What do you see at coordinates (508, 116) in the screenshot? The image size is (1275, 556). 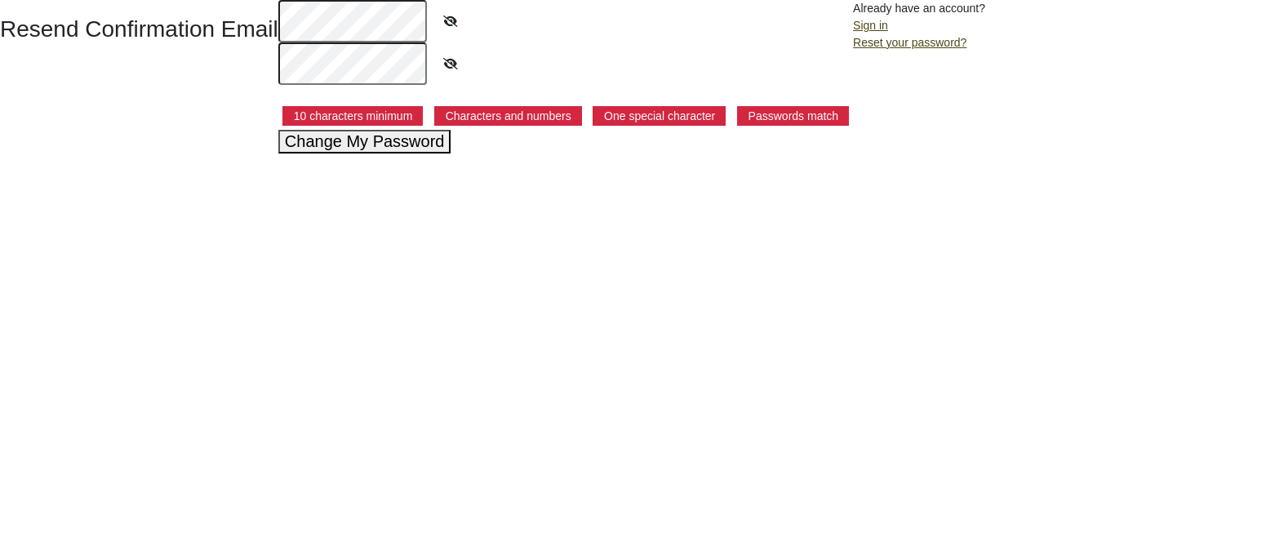 I see `p: Characters and numbers` at bounding box center [508, 116].